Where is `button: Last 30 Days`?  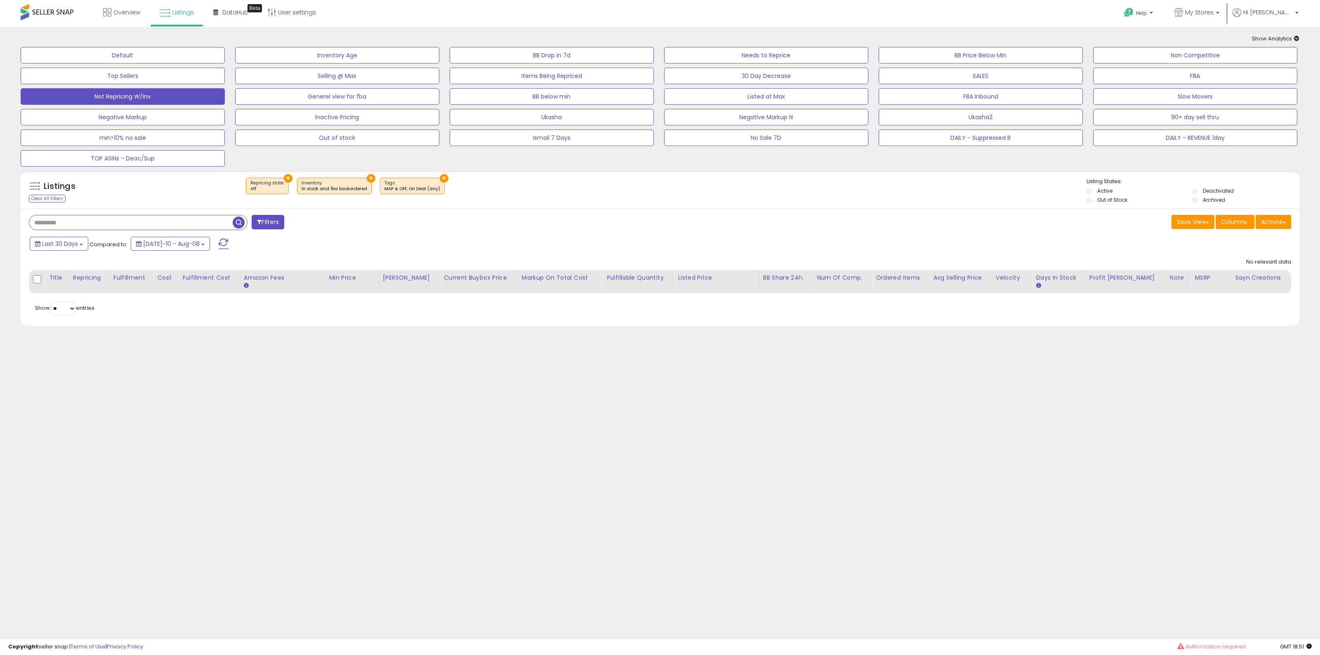 button: Last 30 Days is located at coordinates (59, 244).